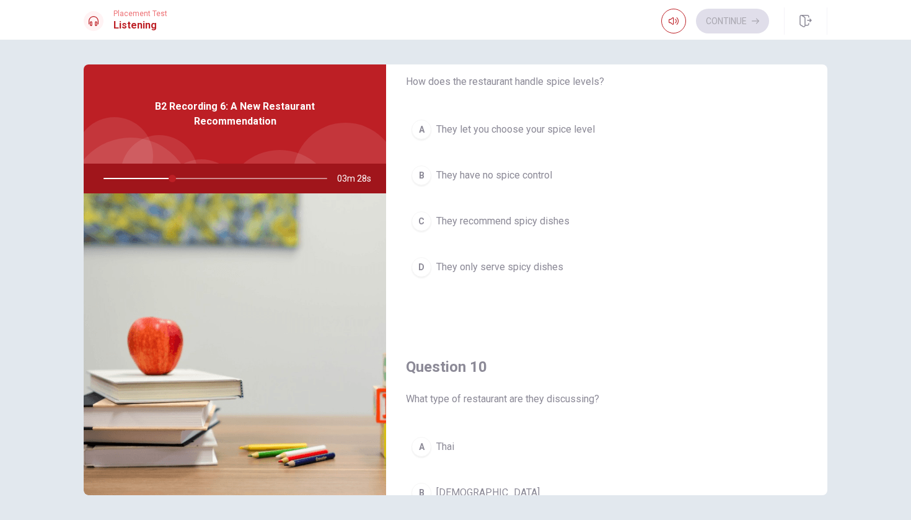 Image resolution: width=911 pixels, height=520 pixels. I want to click on span: Placement Test, so click(140, 14).